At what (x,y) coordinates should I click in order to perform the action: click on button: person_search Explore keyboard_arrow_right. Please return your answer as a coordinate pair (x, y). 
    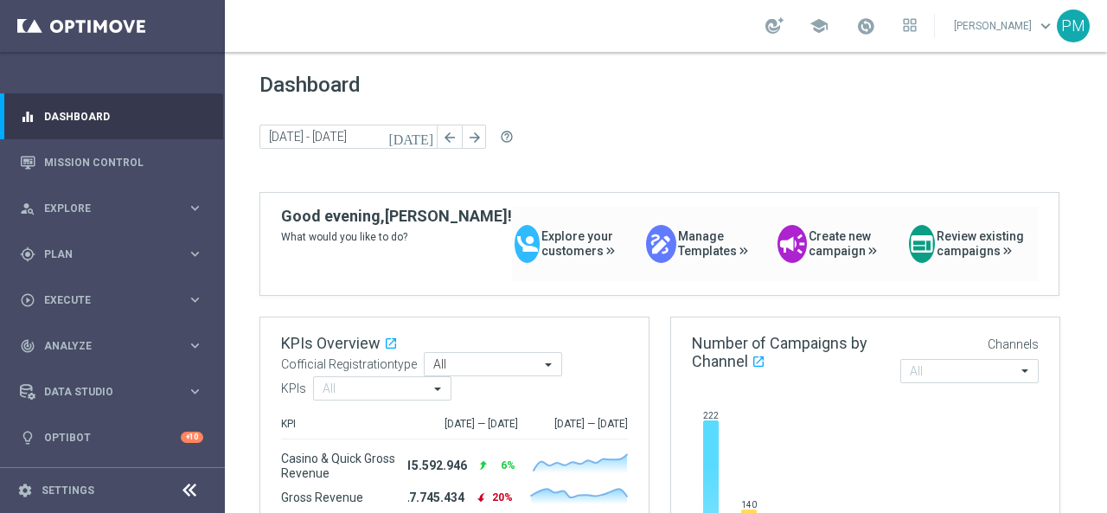
    Looking at the image, I should click on (112, 208).